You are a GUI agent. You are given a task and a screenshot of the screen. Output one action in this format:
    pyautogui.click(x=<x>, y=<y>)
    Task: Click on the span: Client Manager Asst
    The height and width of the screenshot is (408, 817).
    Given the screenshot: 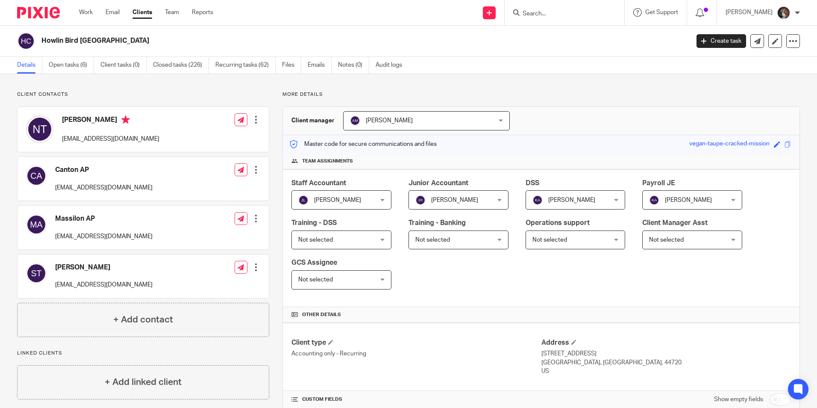 What is the action you would take?
    pyautogui.click(x=675, y=223)
    